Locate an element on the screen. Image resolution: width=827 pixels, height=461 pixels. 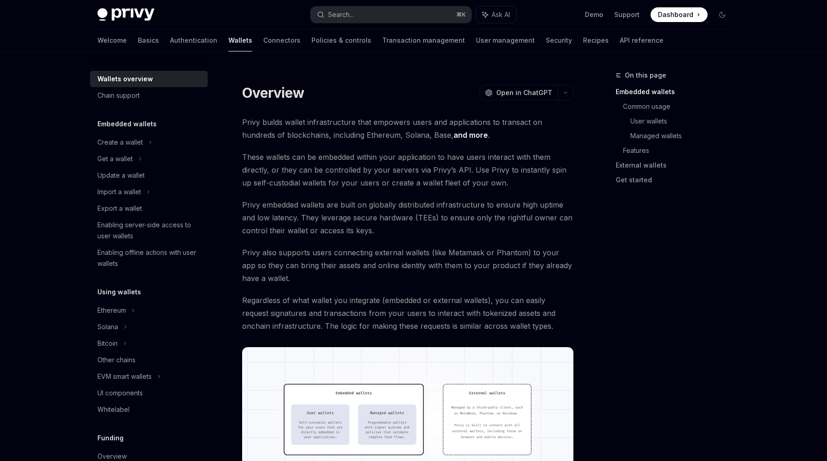
a: Transaction management is located at coordinates (423, 40).